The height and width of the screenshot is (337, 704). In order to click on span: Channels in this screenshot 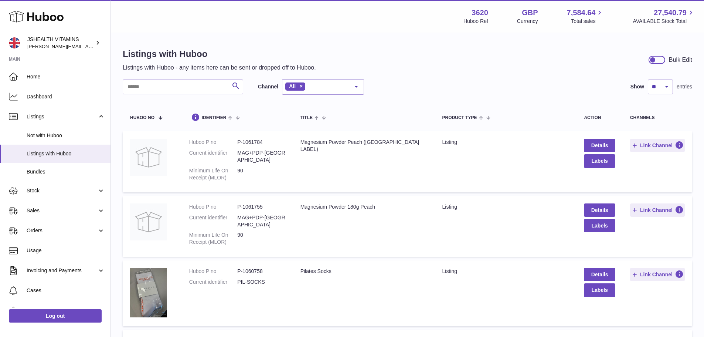, I will do `click(66, 310)`.